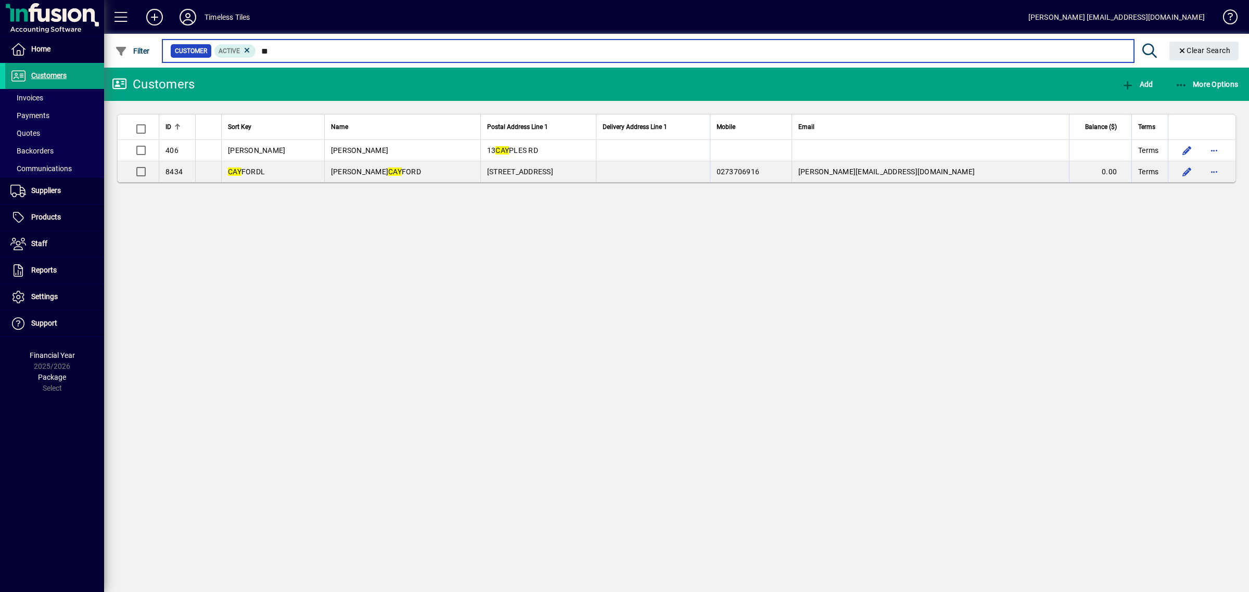 This screenshot has width=1249, height=592. I want to click on button: Profile, so click(188, 17).